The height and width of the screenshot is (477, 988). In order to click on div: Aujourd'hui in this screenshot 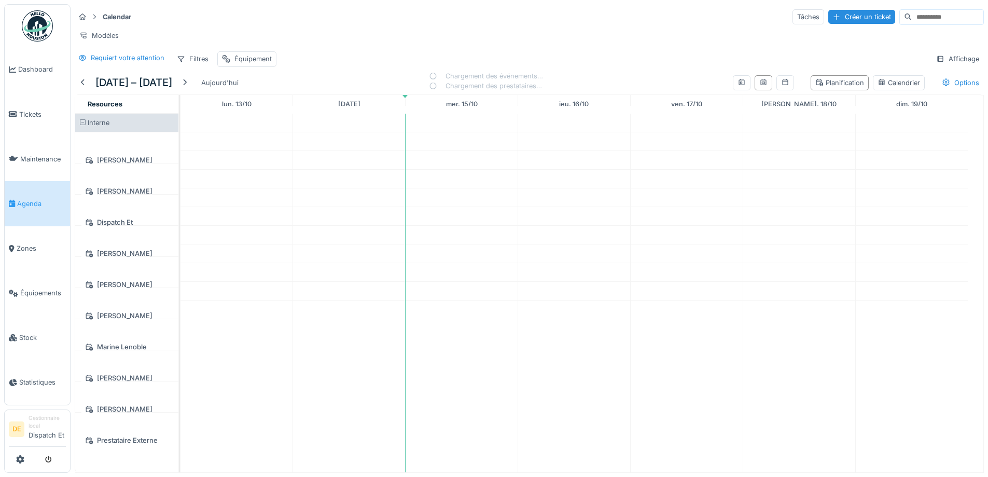, I will do `click(220, 82)`.